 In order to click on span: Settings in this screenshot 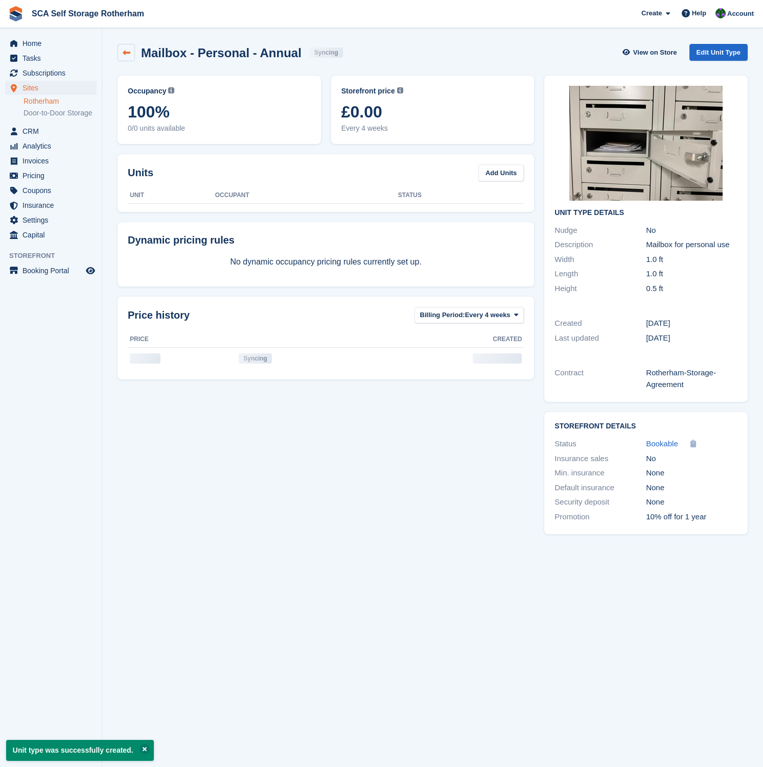, I will do `click(53, 220)`.